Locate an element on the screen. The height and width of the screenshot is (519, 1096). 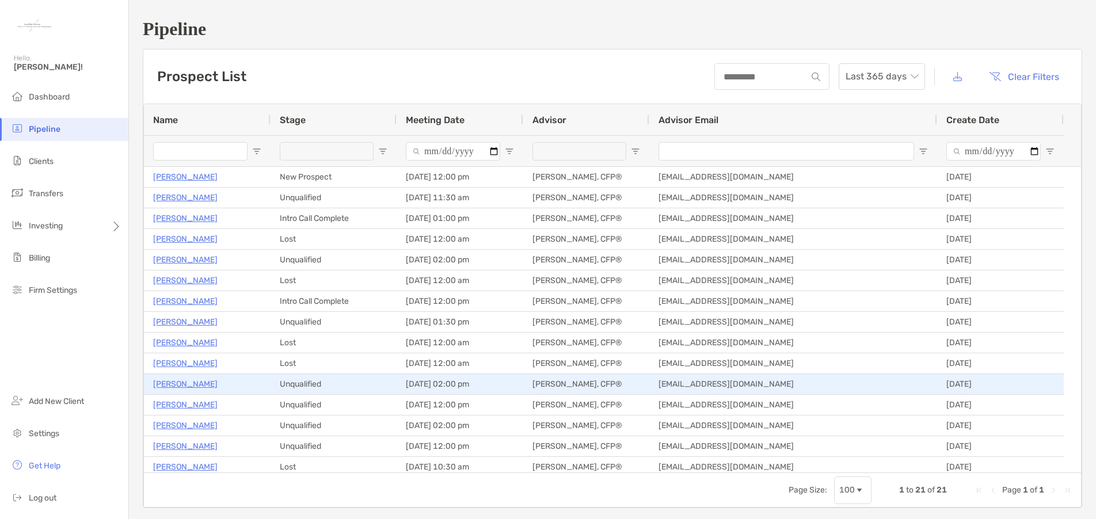
span: Meeting Date is located at coordinates (435, 120).